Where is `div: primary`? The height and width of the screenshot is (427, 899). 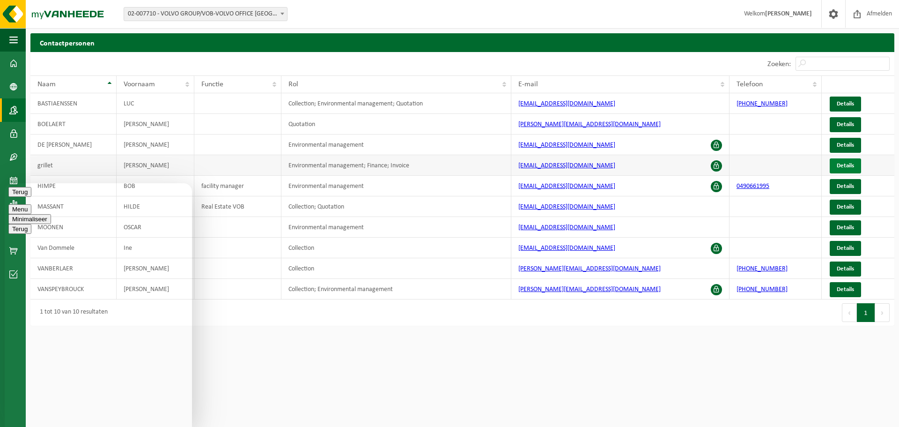 div: primary is located at coordinates (94, 8).